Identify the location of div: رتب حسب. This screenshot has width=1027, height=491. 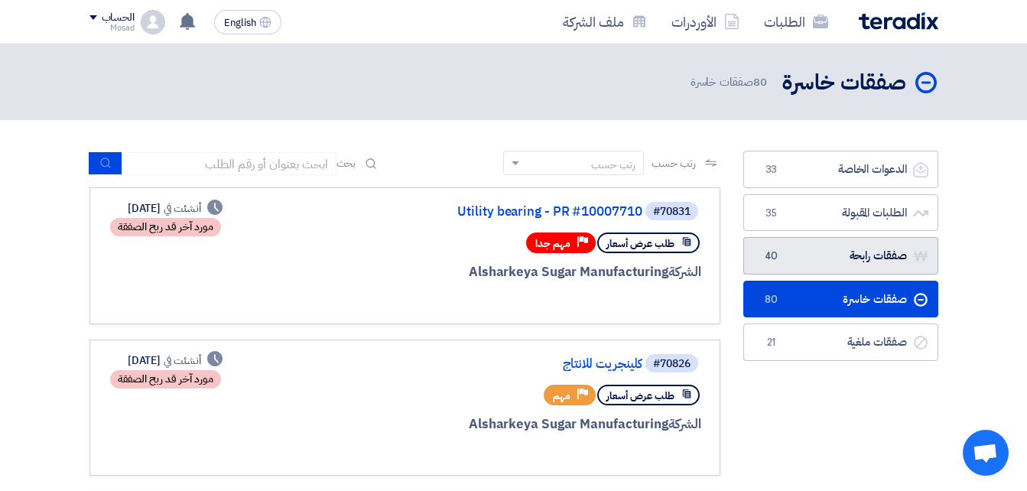
(613, 164).